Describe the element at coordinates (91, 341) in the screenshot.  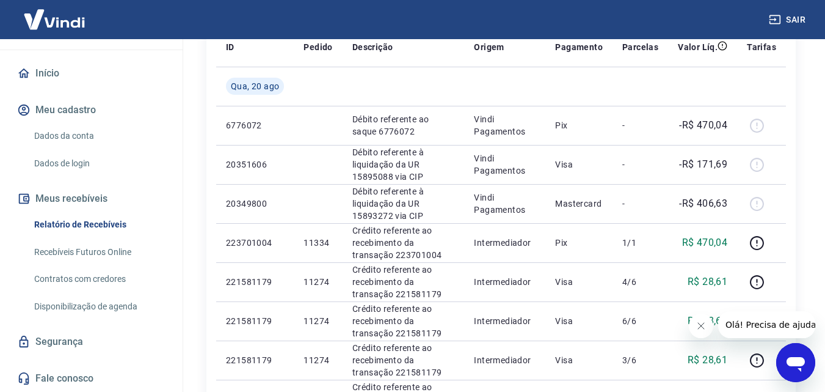
I see `a: Segurança` at that location.